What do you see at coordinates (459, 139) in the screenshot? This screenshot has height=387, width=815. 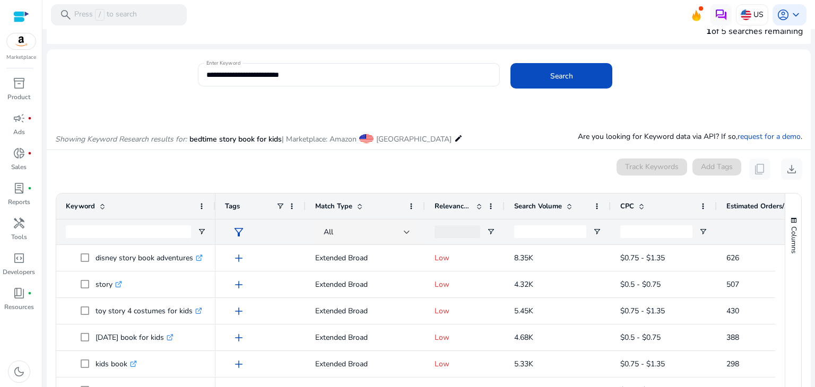 I see `mat-icon: edit` at bounding box center [459, 139].